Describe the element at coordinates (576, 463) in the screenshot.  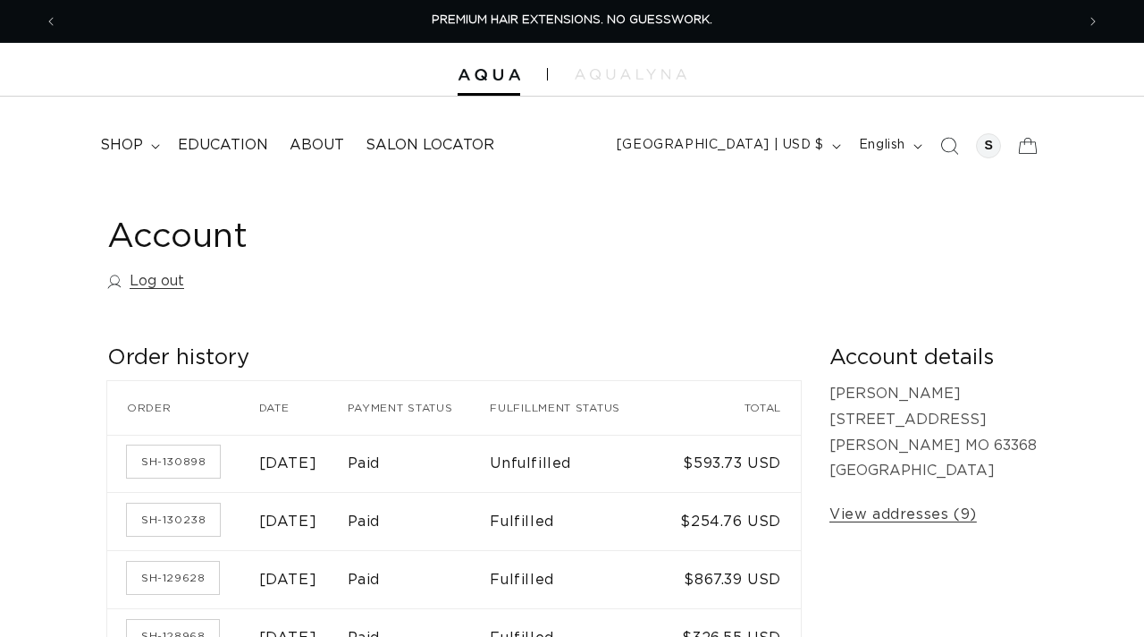
I see `td: Unfulfilled` at that location.